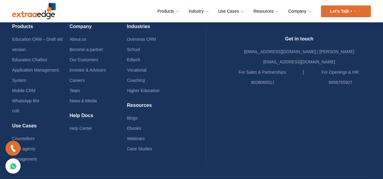  Describe the element at coordinates (88, 70) in the screenshot. I see `a: Investor & Advisors` at that location.